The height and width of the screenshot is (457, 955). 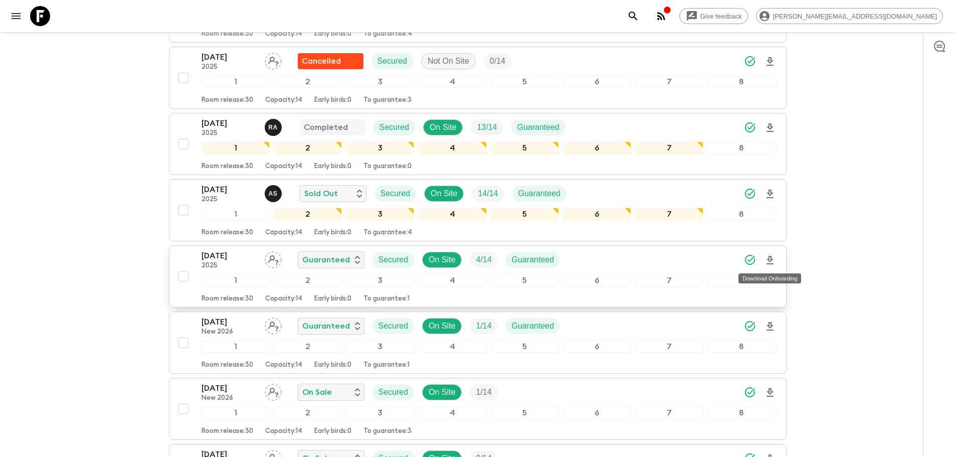 I want to click on div: Download Onboarding, so click(x=770, y=278).